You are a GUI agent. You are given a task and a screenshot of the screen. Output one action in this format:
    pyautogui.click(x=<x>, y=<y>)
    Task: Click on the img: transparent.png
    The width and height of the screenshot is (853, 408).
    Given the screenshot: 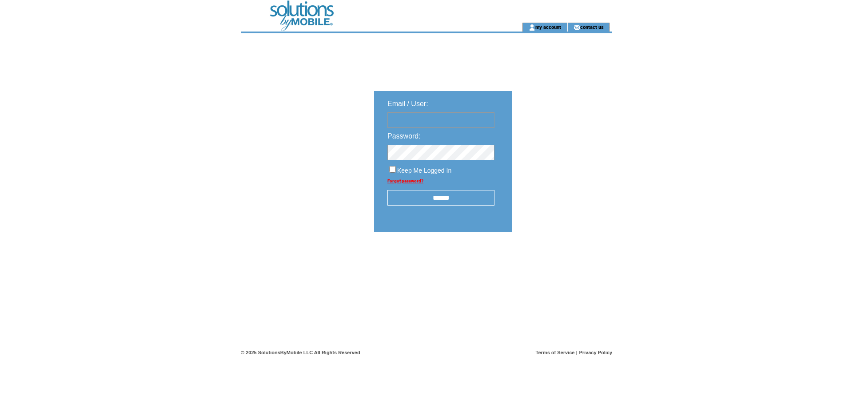 What is the action you would take?
    pyautogui.click(x=560, y=259)
    